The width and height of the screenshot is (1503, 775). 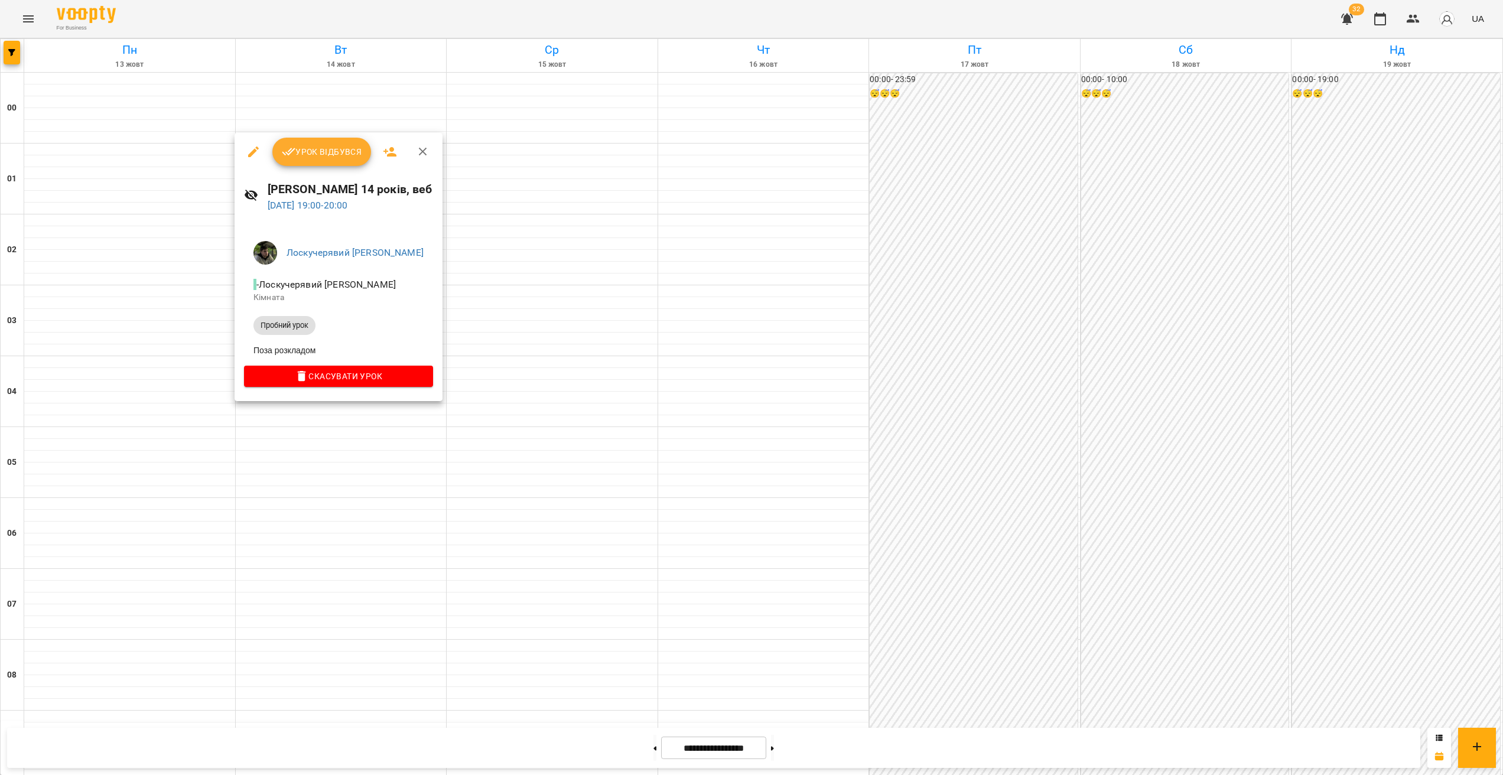 I want to click on span: Урок відбувся, so click(x=322, y=152).